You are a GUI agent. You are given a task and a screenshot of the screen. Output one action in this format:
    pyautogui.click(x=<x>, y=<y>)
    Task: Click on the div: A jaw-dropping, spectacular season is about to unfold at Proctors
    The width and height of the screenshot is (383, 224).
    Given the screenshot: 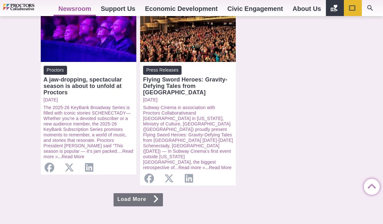 What is the action you would take?
    pyautogui.click(x=89, y=86)
    